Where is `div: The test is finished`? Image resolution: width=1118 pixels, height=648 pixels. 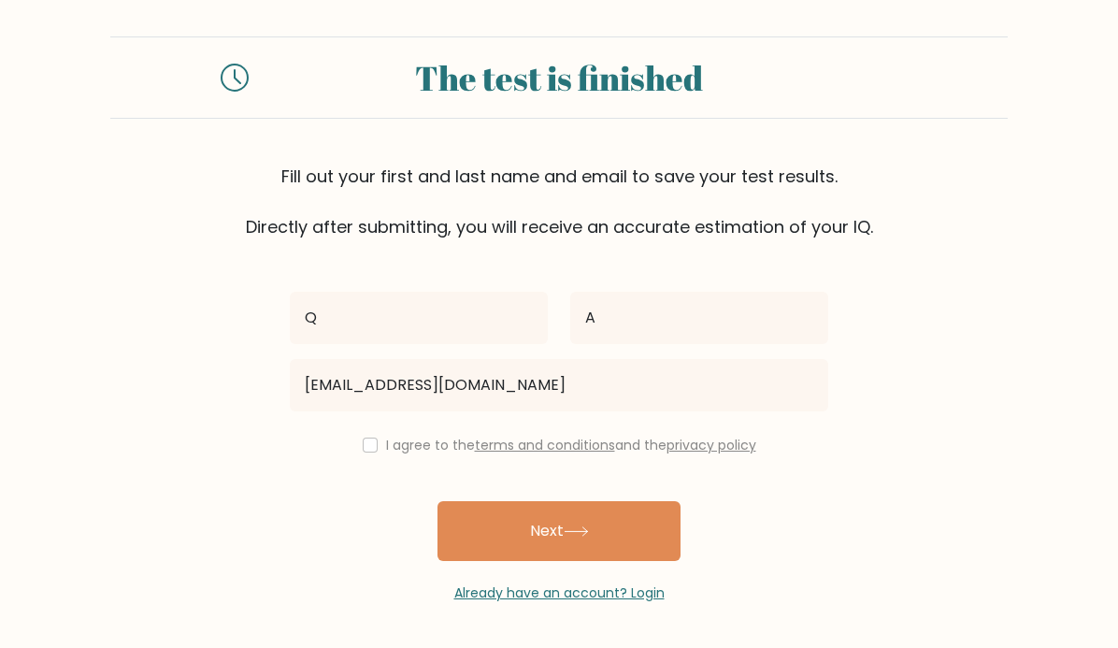
div: The test is finished is located at coordinates (559, 78).